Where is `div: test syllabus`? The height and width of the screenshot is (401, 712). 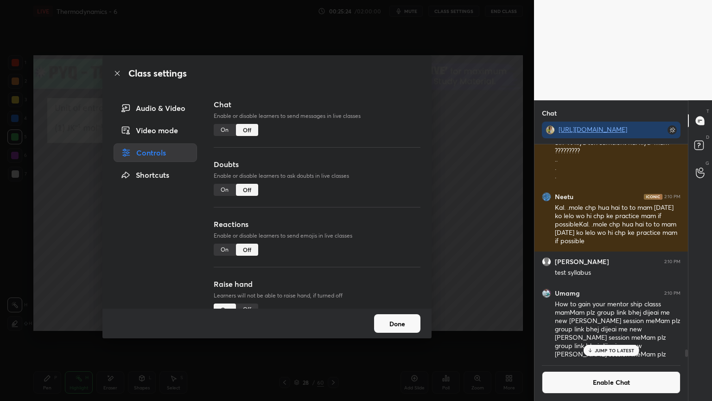 div: test syllabus is located at coordinates (617, 273).